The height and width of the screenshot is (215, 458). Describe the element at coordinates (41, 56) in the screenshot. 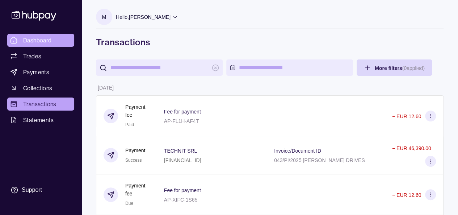

I see `a: Trades` at that location.